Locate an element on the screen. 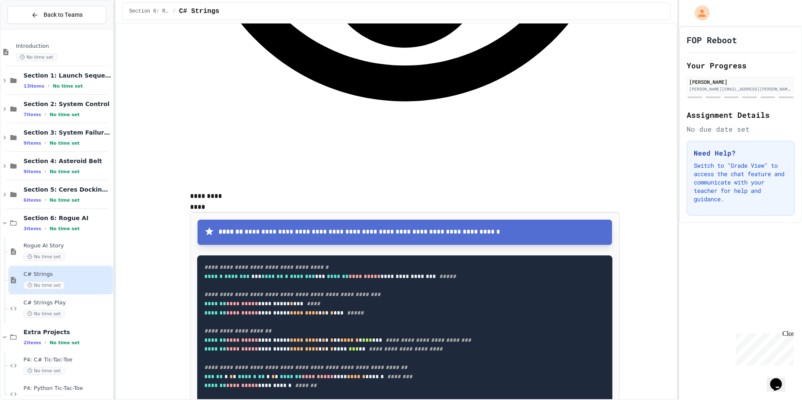 This screenshot has height=400, width=802. h2: Assignment Details is located at coordinates (741, 115).